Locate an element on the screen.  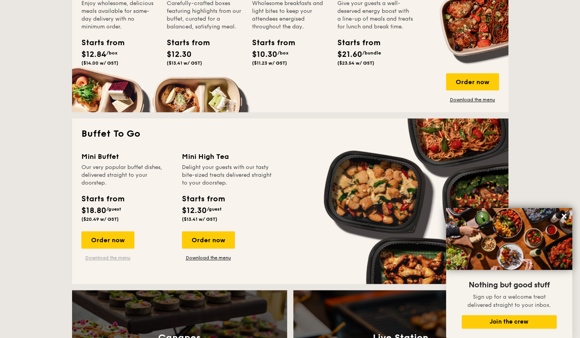
span: /bundle is located at coordinates (372, 53).